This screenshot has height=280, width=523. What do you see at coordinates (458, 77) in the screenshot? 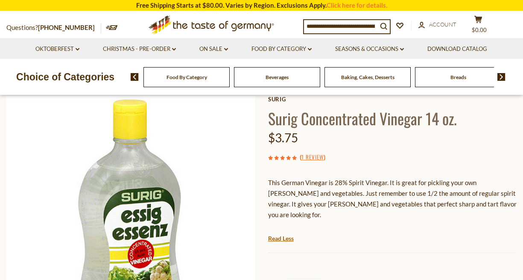
I see `a: Breads` at bounding box center [458, 77].